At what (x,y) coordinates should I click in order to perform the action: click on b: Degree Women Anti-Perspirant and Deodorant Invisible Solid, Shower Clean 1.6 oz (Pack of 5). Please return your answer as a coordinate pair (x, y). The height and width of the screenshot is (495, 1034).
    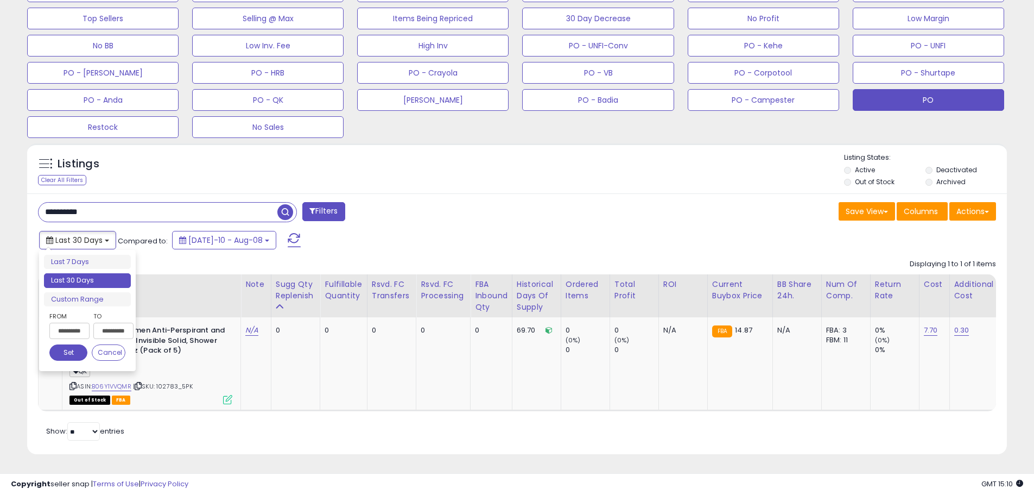
    Looking at the image, I should click on (160, 342).